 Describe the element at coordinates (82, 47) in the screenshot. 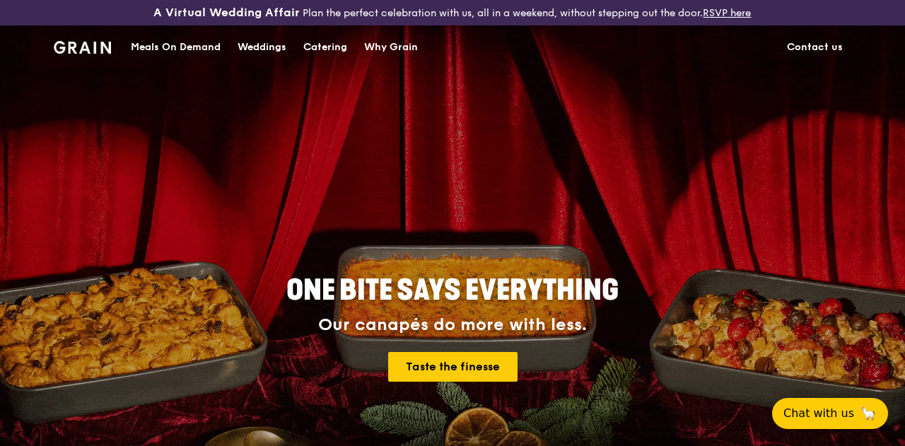

I see `img: Grain` at that location.